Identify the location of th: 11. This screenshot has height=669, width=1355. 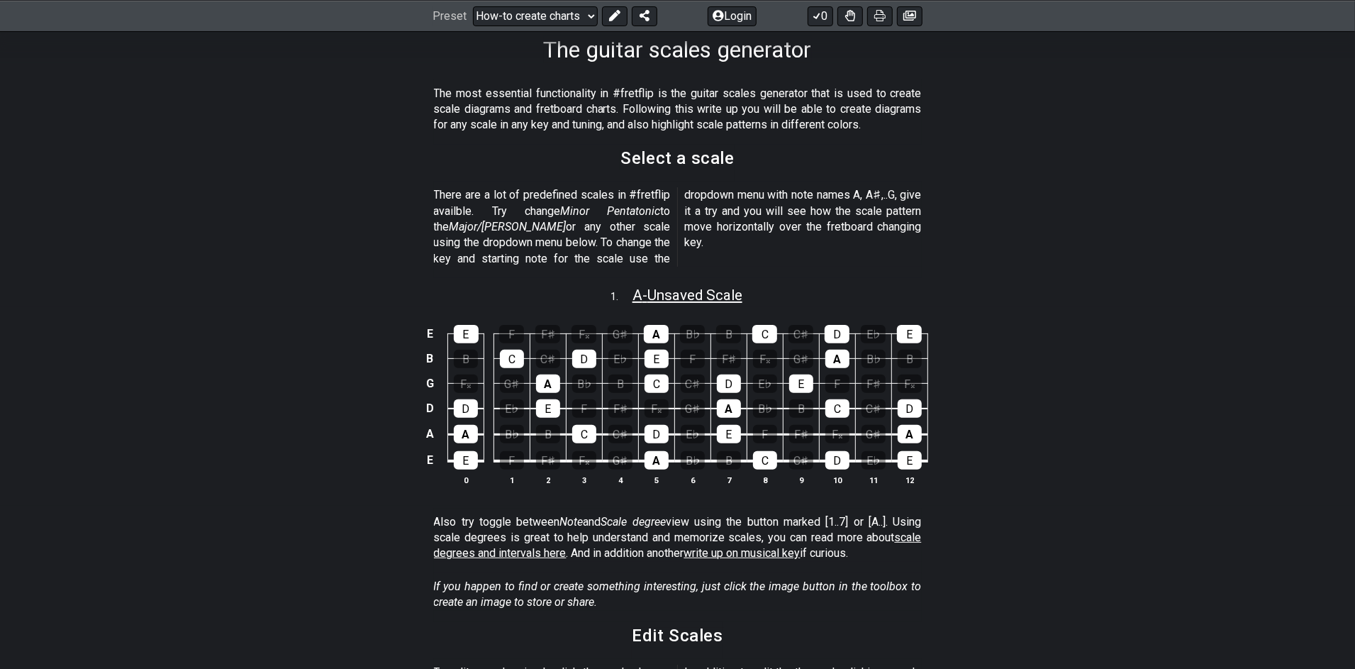
(873, 479).